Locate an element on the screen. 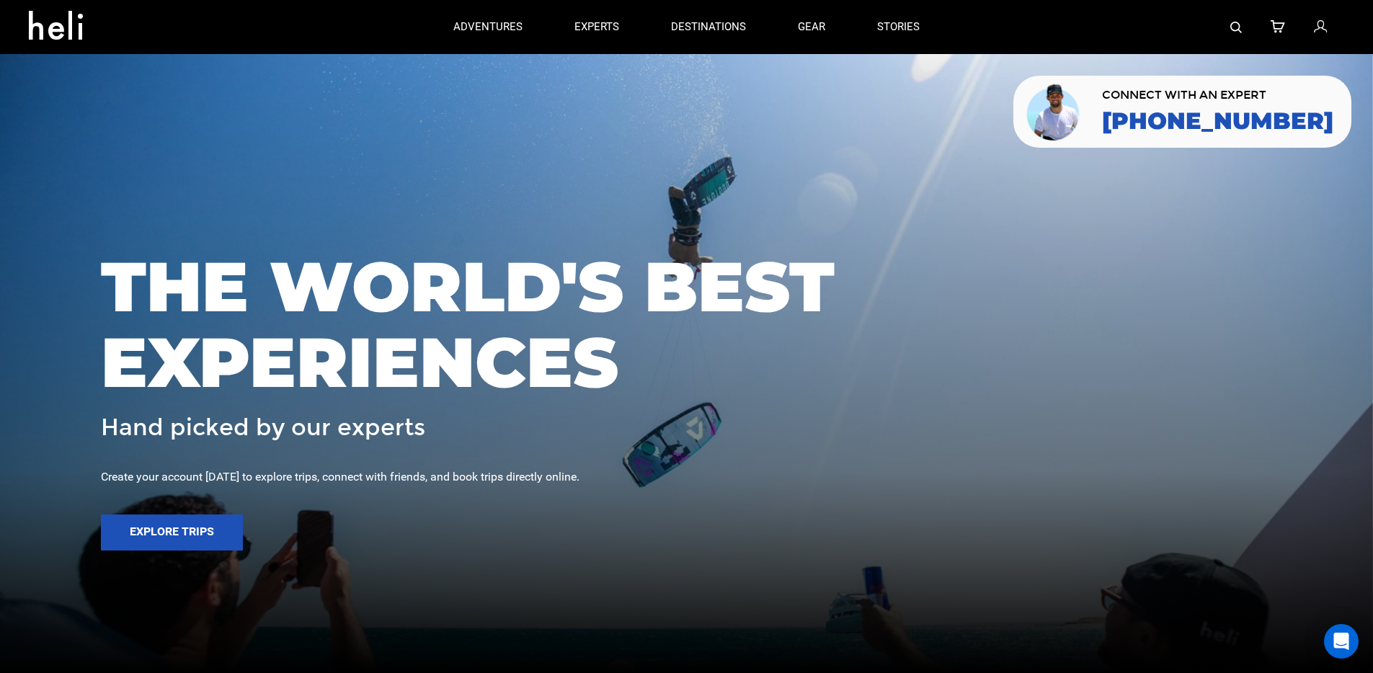 The width and height of the screenshot is (1373, 673). img: contact our team is located at coordinates (1054, 112).